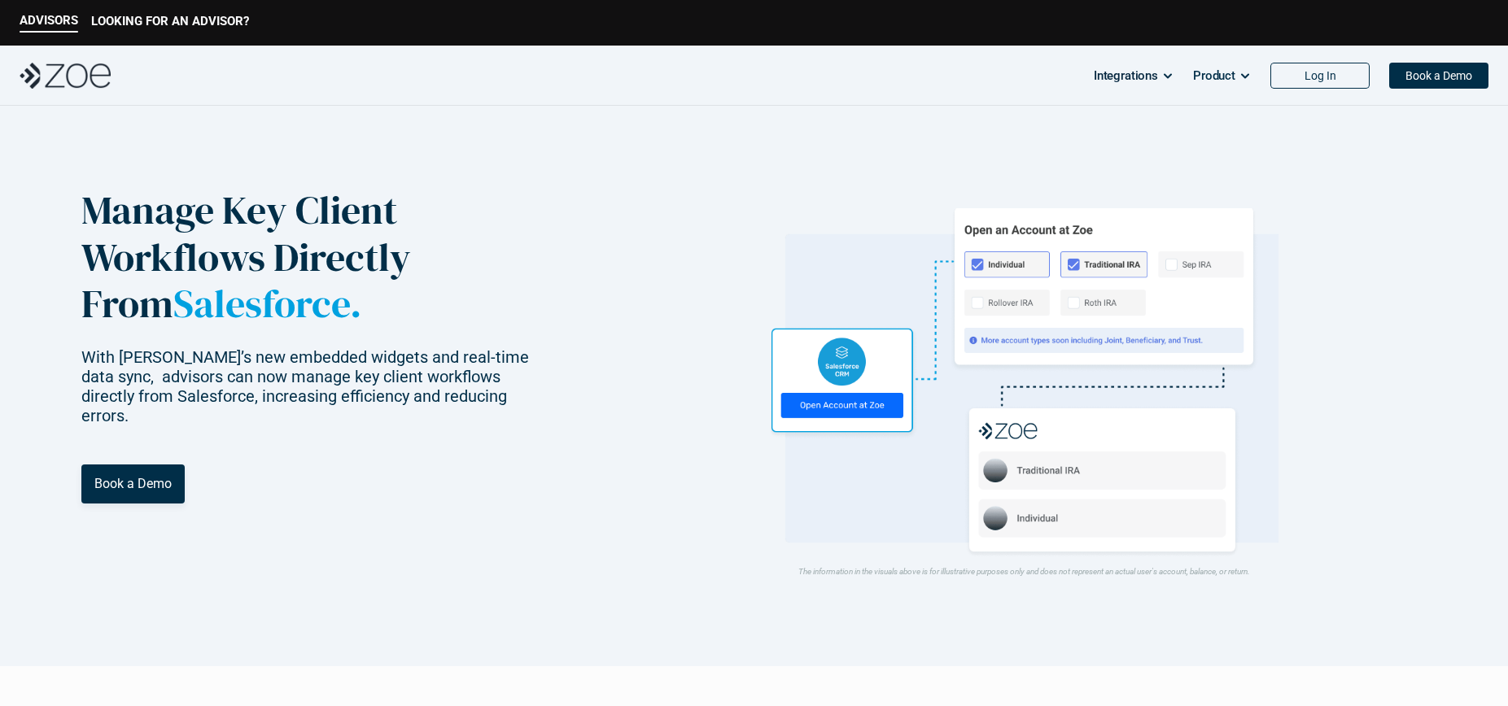 The width and height of the screenshot is (1508, 706). Describe the element at coordinates (1214, 76) in the screenshot. I see `p: Product` at that location.